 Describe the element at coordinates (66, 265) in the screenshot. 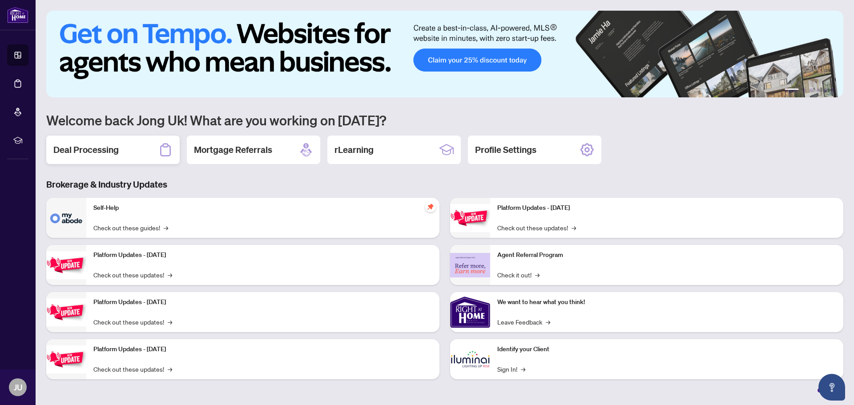

I see `img: Platform Updates - September 16, 2025` at that location.